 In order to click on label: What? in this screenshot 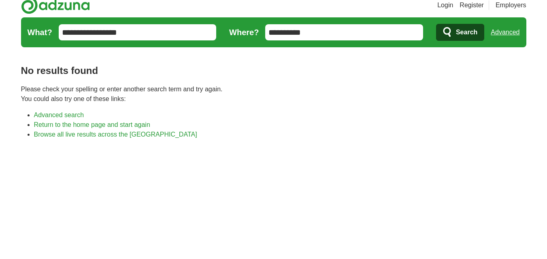, I will do `click(40, 32)`.